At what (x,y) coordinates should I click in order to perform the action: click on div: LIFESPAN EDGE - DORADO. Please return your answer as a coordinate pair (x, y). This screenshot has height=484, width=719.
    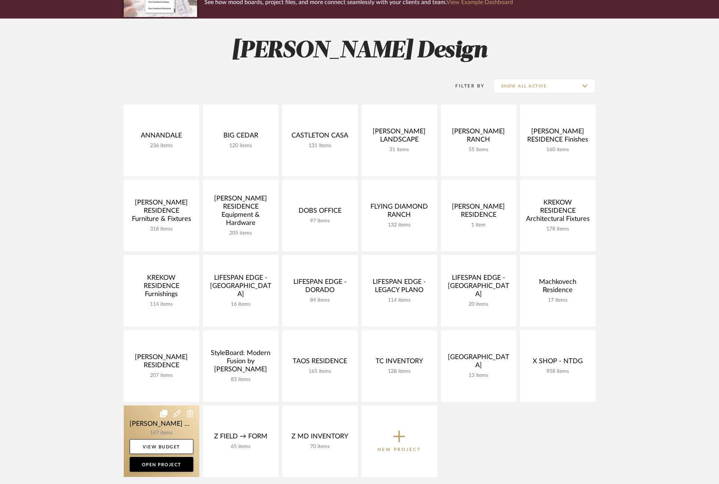
    Looking at the image, I should click on (320, 287).